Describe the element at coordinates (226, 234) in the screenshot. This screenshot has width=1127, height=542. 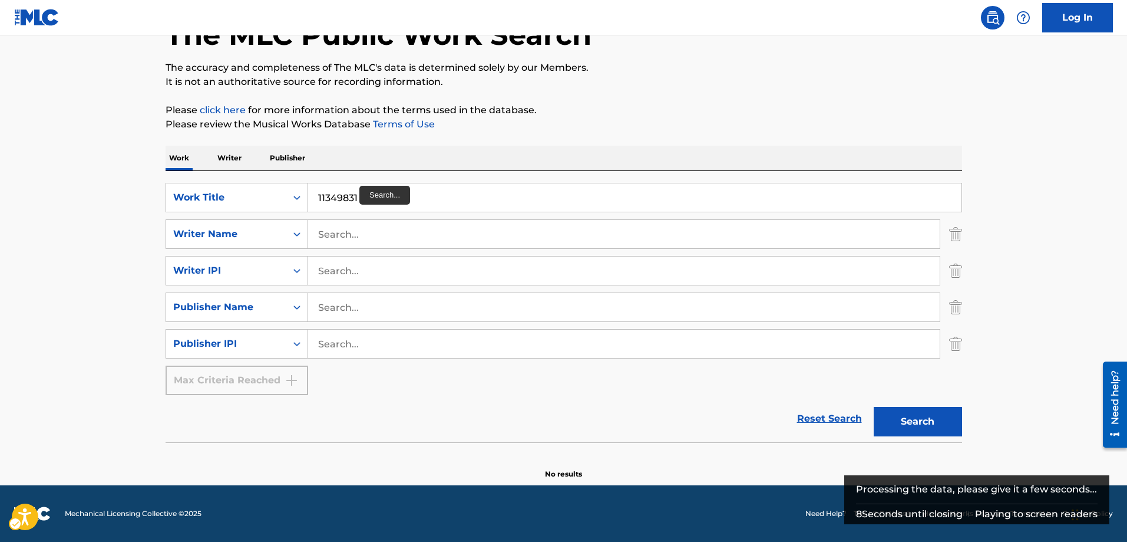
I see `div: Writer Name` at that location.